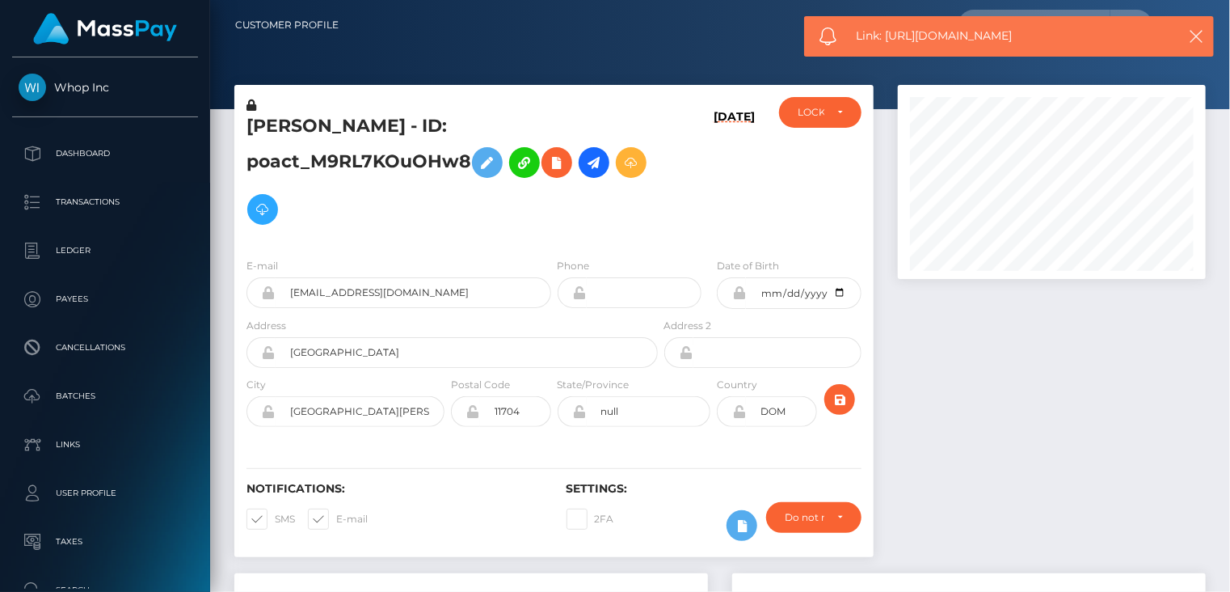 This screenshot has height=592, width=1230. Describe the element at coordinates (105, 154) in the screenshot. I see `p: Dashboard` at that location.